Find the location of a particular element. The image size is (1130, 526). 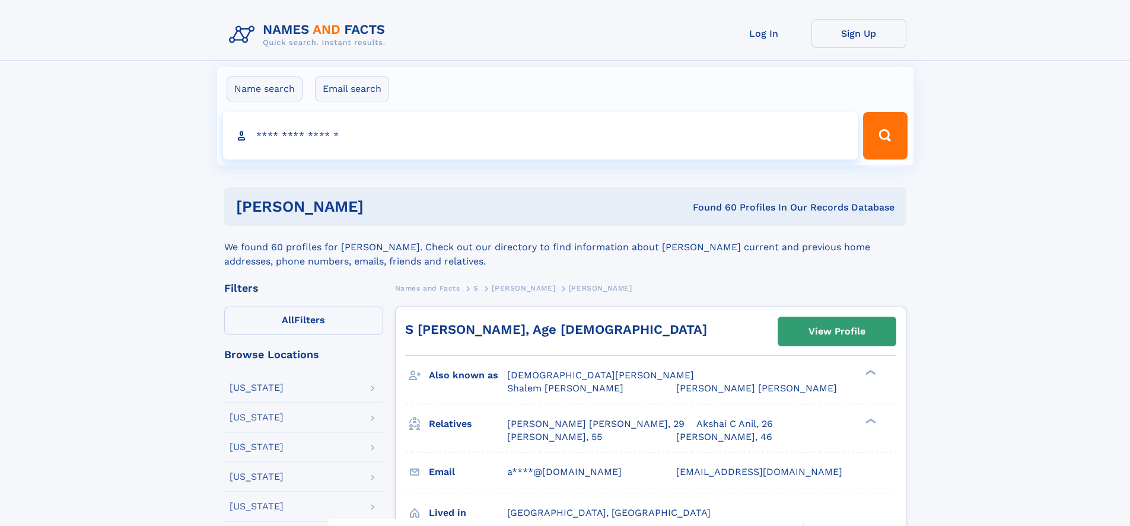

label: Name search is located at coordinates (265, 89).